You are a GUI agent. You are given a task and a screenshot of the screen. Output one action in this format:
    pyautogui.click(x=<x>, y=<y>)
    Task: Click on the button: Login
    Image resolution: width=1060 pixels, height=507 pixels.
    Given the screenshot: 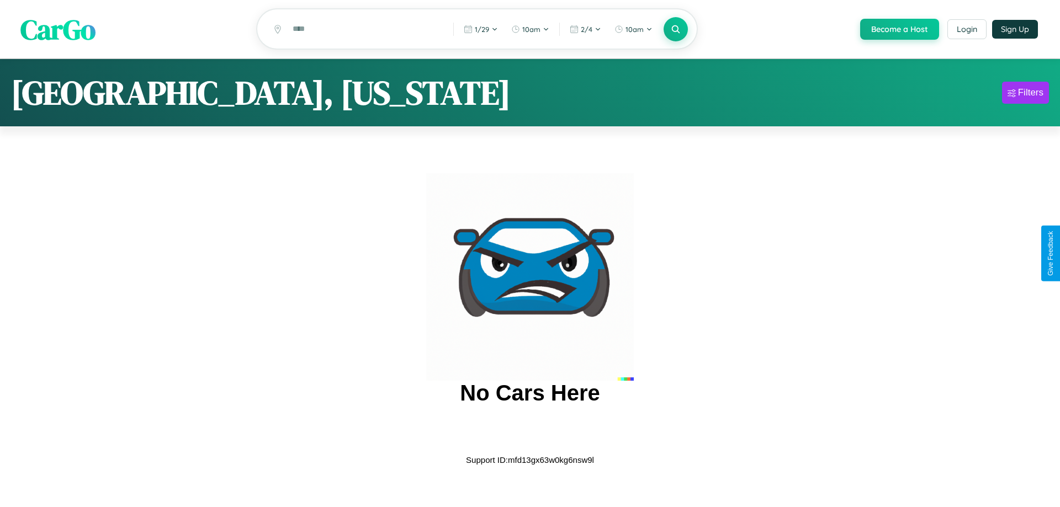 What is the action you would take?
    pyautogui.click(x=967, y=29)
    